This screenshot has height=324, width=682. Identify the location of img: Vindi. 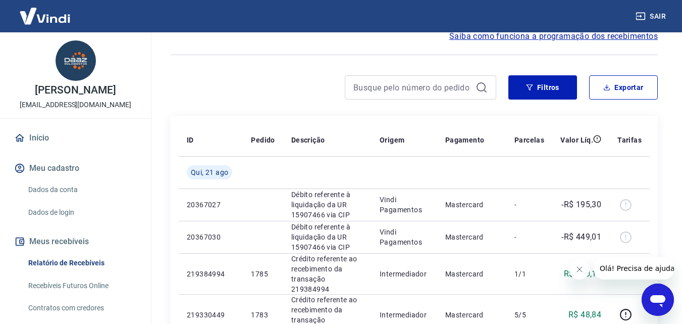
(45, 16).